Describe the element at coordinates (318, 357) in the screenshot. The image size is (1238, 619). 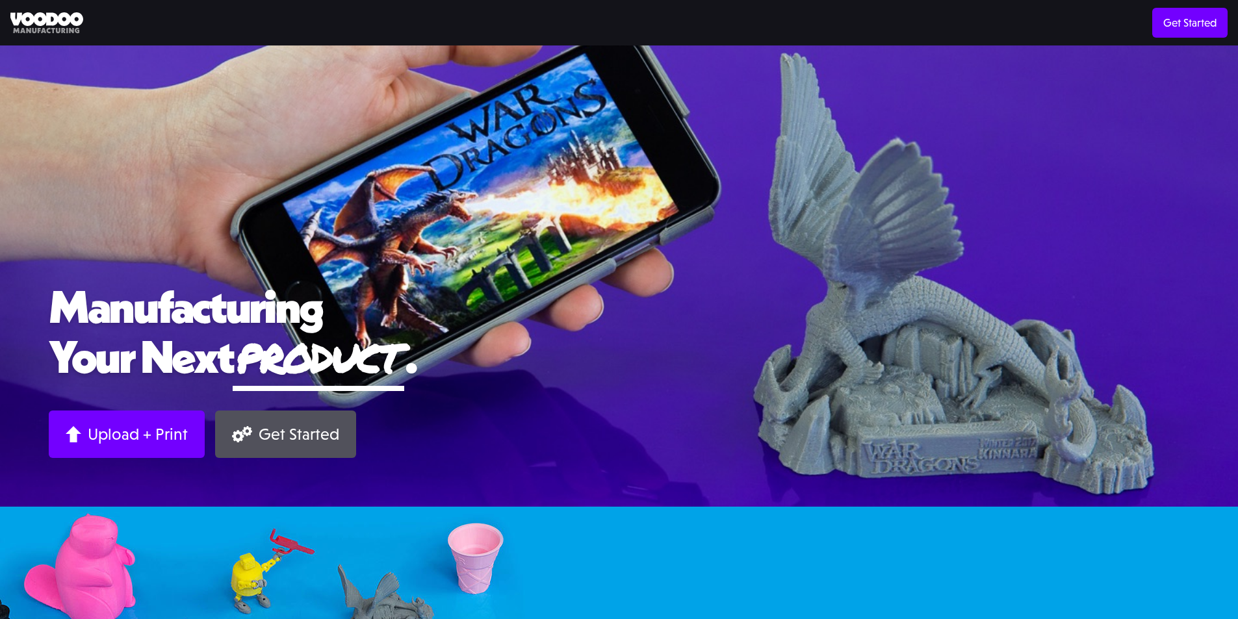
I see `span: product` at that location.